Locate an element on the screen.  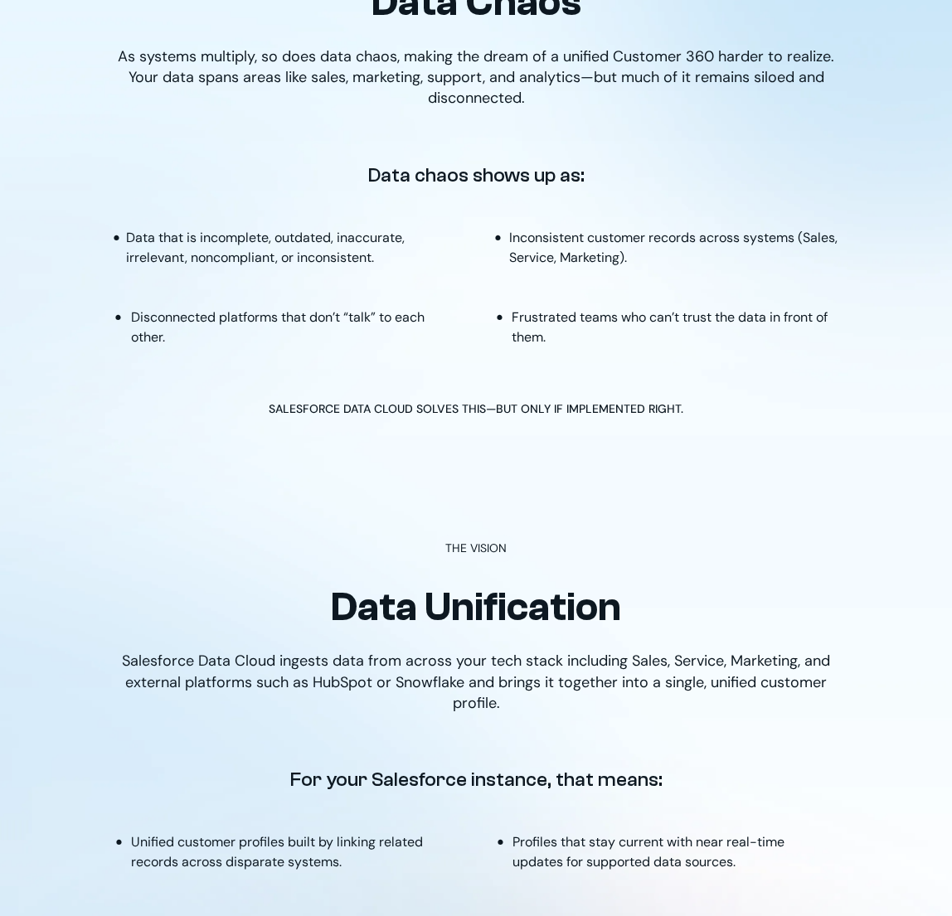
p: Disconnected platforms that don’t “talk” to each other. is located at coordinates (295, 327).